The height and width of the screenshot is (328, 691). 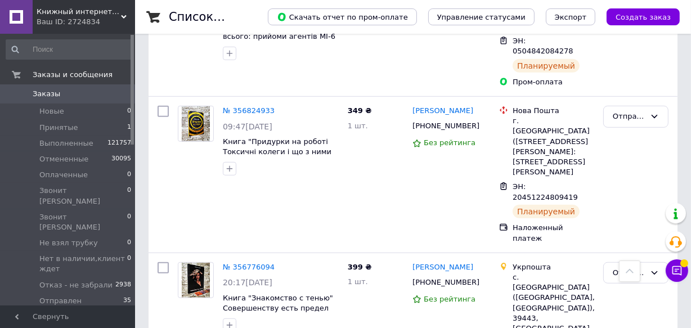 I want to click on span: 35, so click(x=127, y=301).